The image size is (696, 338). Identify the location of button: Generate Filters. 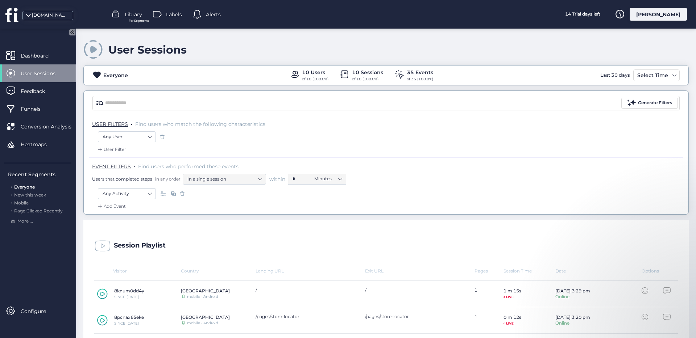
(649, 103).